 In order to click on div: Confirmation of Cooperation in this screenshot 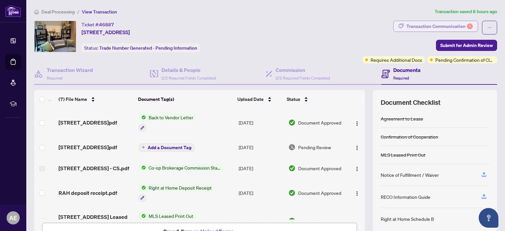, I will do `click(409, 137)`.